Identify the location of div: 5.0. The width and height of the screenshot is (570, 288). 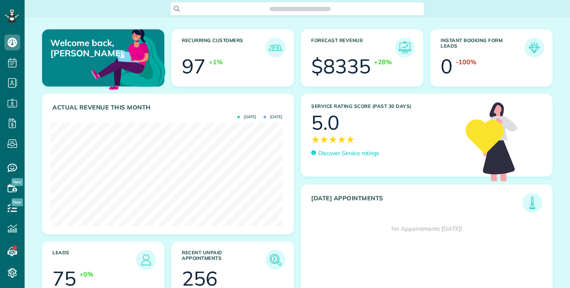
(325, 123).